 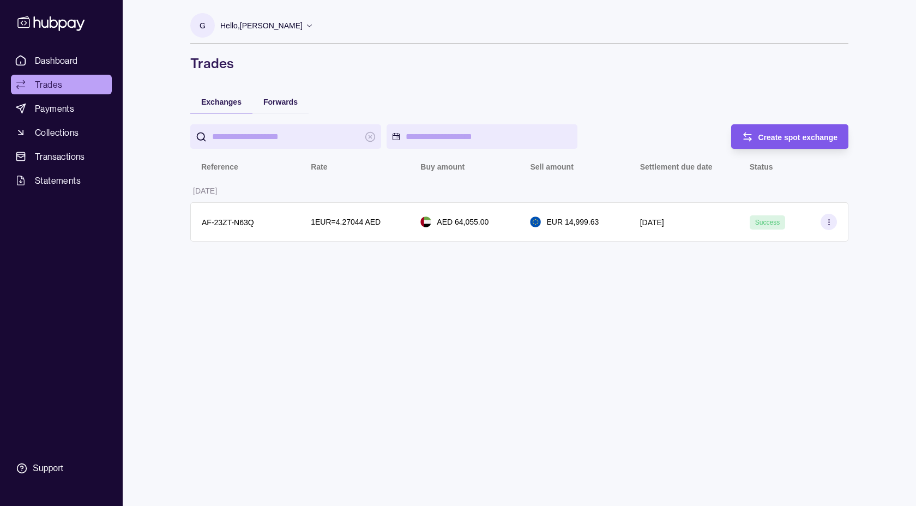 I want to click on p: EUR 14,999.63, so click(x=572, y=222).